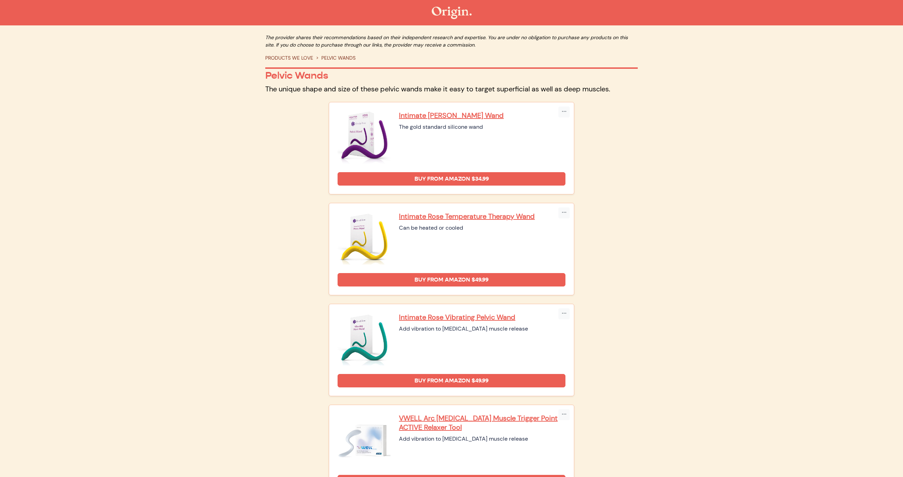  I want to click on p: Intimate Rose Vibrating Pelvic Wand, so click(482, 317).